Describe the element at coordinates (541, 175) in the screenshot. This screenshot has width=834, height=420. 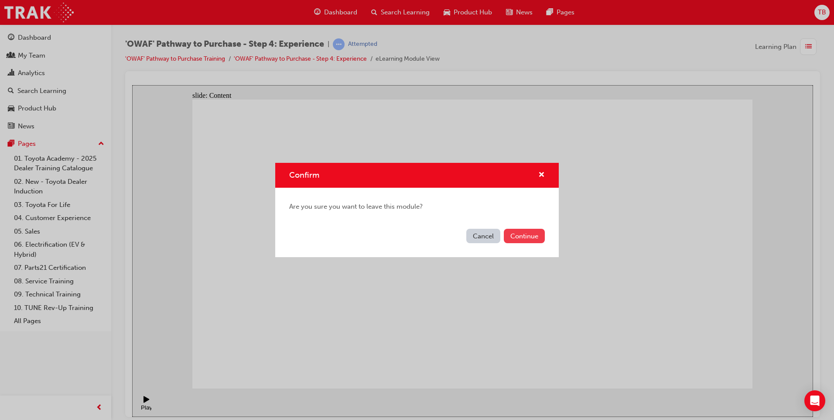
I see `span: cross-icon` at that location.